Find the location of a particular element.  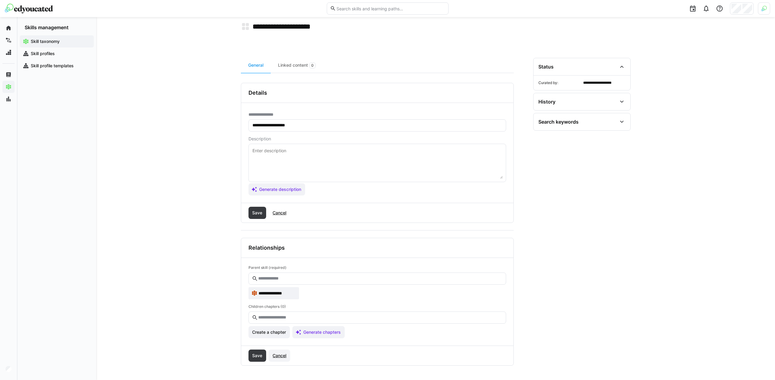

button: Generate chapters is located at coordinates (318, 332).